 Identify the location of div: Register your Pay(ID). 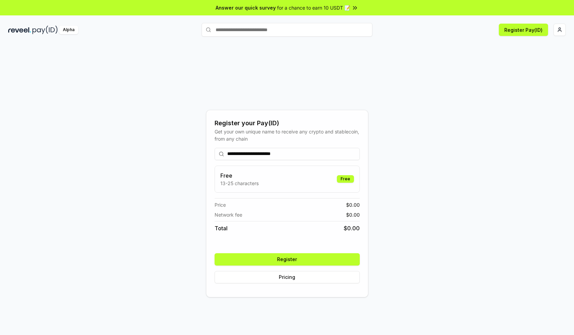
(287, 123).